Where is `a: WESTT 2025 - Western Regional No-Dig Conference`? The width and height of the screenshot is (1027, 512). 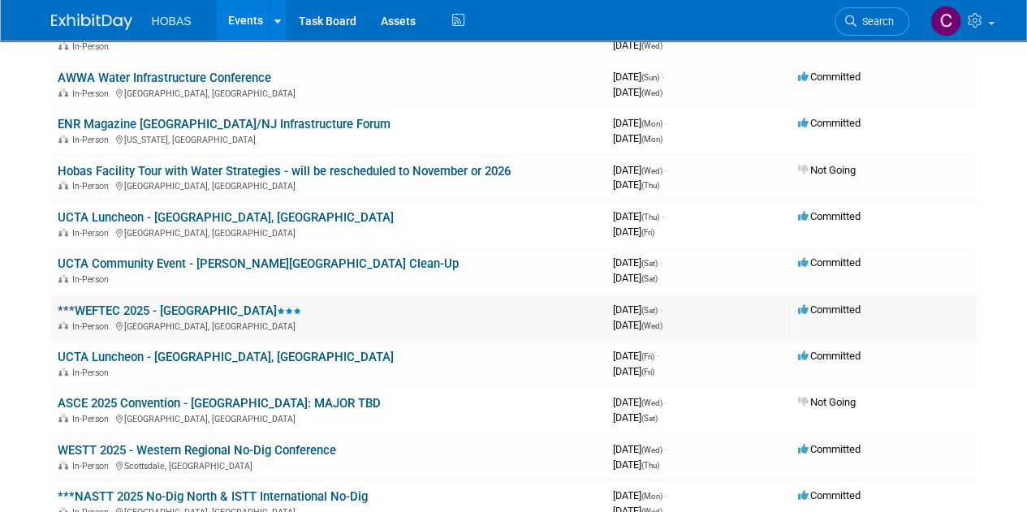
a: WESTT 2025 - Western Regional No-Dig Conference is located at coordinates (196, 451).